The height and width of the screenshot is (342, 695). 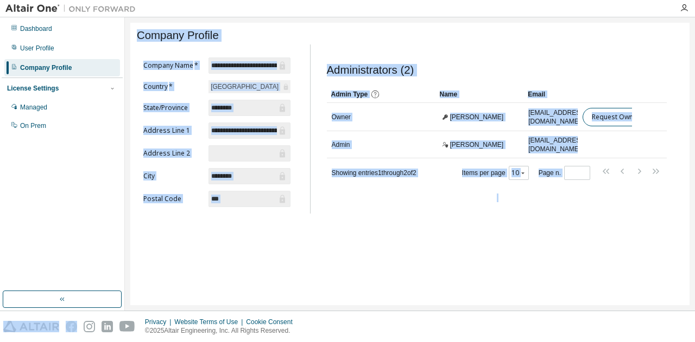 What do you see at coordinates (564, 173) in the screenshot?
I see `span: Page n.` at bounding box center [564, 173].